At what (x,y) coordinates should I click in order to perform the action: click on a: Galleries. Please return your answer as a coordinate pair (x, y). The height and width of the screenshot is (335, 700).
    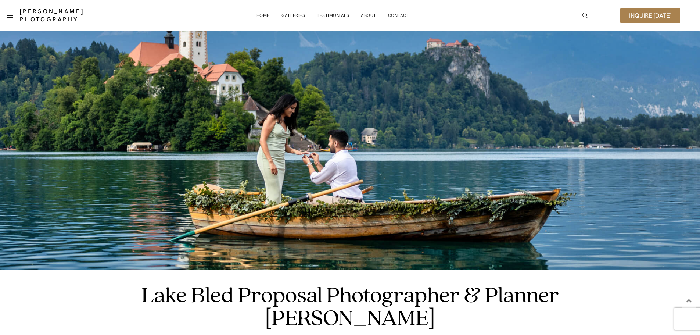
    Looking at the image, I should click on (293, 15).